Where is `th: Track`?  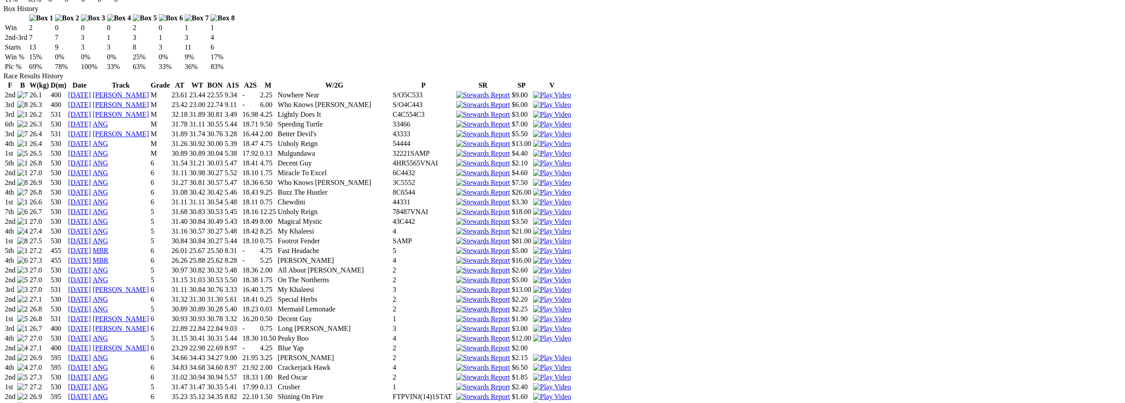
th: Track is located at coordinates (121, 85).